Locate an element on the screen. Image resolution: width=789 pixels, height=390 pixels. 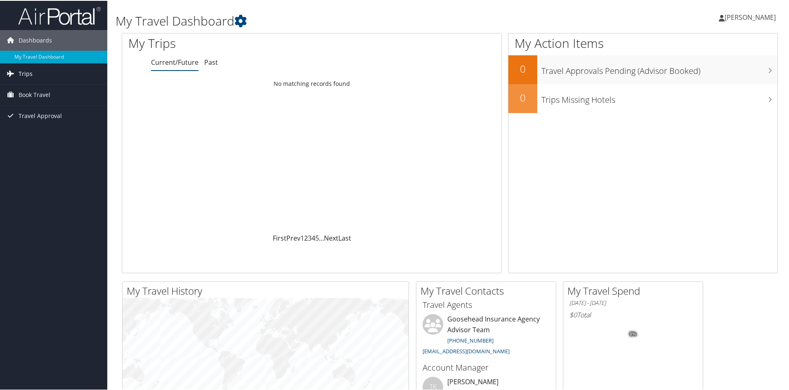
span: $0 is located at coordinates (573, 314).